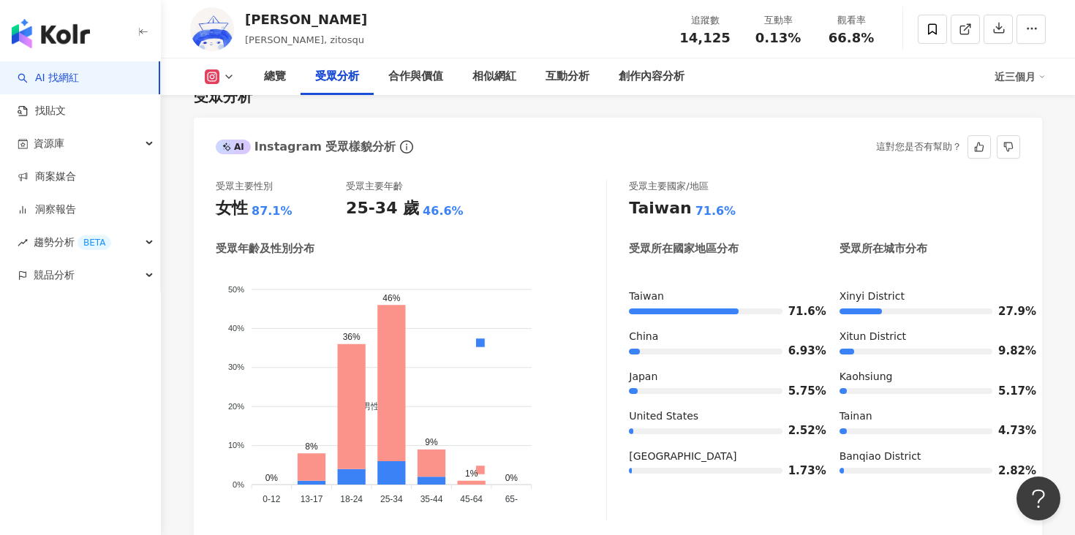 This screenshot has width=1075, height=535. What do you see at coordinates (391, 499) in the screenshot?
I see `tspan: 25-34` at bounding box center [391, 499].